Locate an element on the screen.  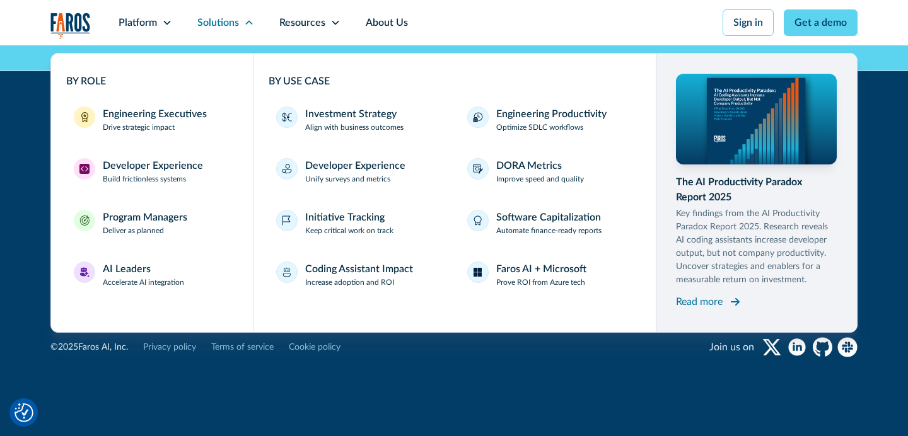
a: The AI Productivity Paradox Report 2025Key findings from the AI Productivity Paradox Report 2025.... is located at coordinates (757, 193).